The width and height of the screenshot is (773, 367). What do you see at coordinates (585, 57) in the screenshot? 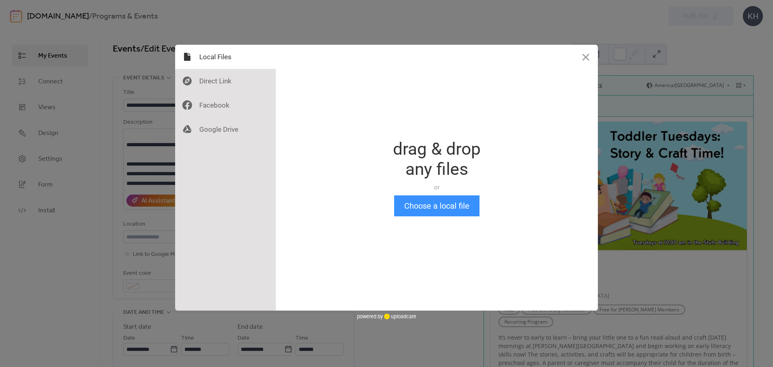
I see `button: Close` at bounding box center [585, 57].